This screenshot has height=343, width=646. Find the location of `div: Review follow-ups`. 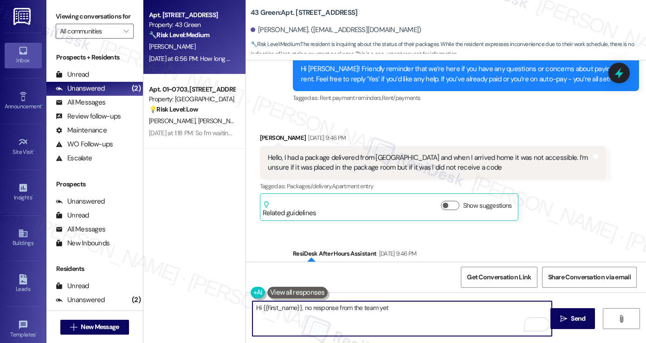

div: Review follow-ups is located at coordinates (88, 116).